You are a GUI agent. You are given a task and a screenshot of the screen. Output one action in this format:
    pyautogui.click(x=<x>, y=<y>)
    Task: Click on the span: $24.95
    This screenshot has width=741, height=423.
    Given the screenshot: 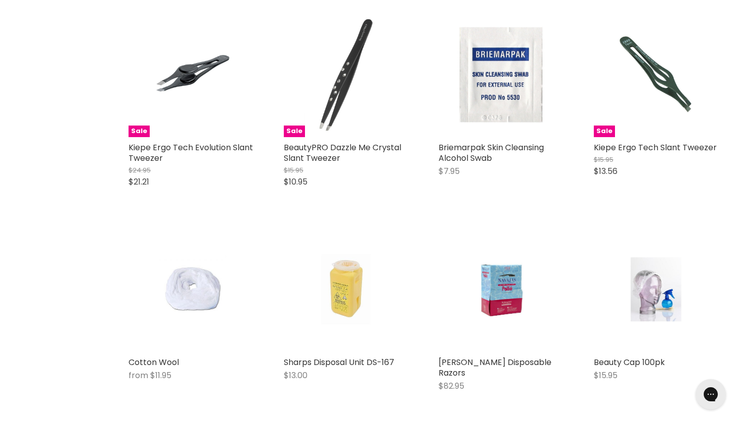 What is the action you would take?
    pyautogui.click(x=140, y=170)
    